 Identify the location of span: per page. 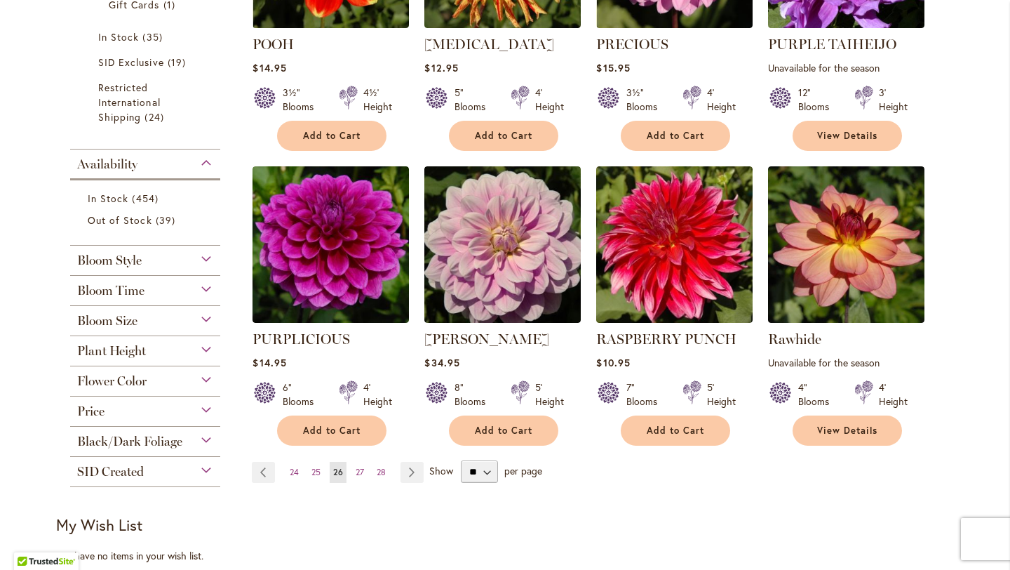
(523, 470).